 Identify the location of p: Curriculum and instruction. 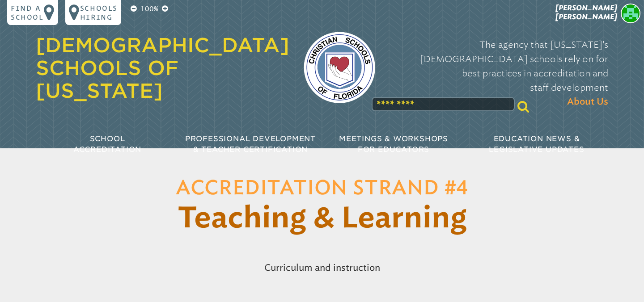
(322, 268).